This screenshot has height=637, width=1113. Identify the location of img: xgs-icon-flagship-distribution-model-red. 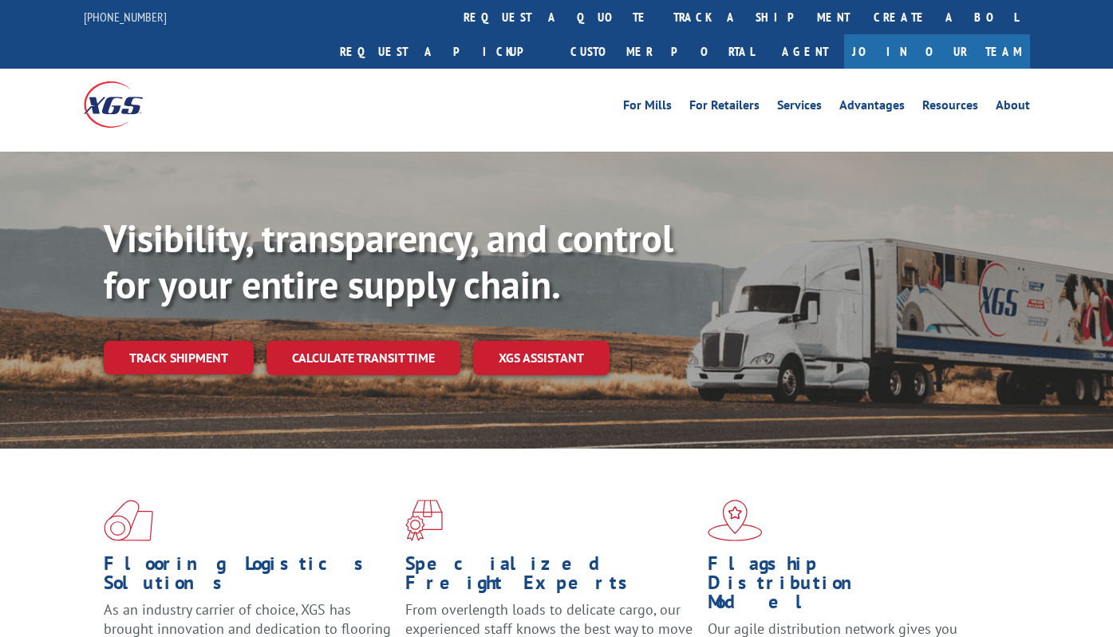
(735, 520).